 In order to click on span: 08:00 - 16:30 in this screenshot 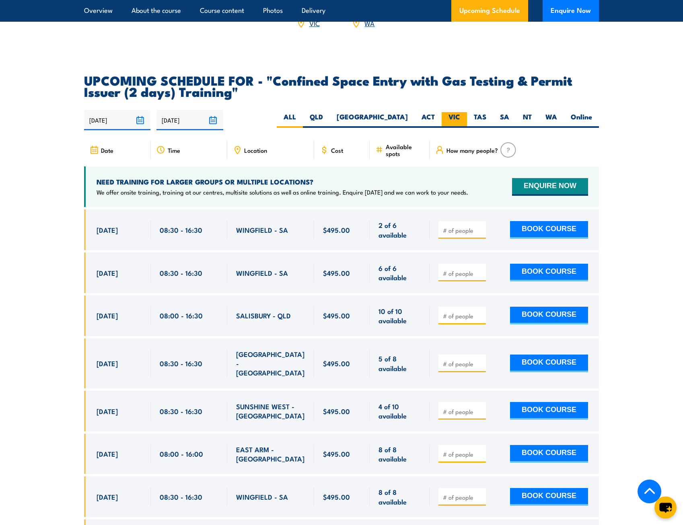, I will do `click(181, 315)`.